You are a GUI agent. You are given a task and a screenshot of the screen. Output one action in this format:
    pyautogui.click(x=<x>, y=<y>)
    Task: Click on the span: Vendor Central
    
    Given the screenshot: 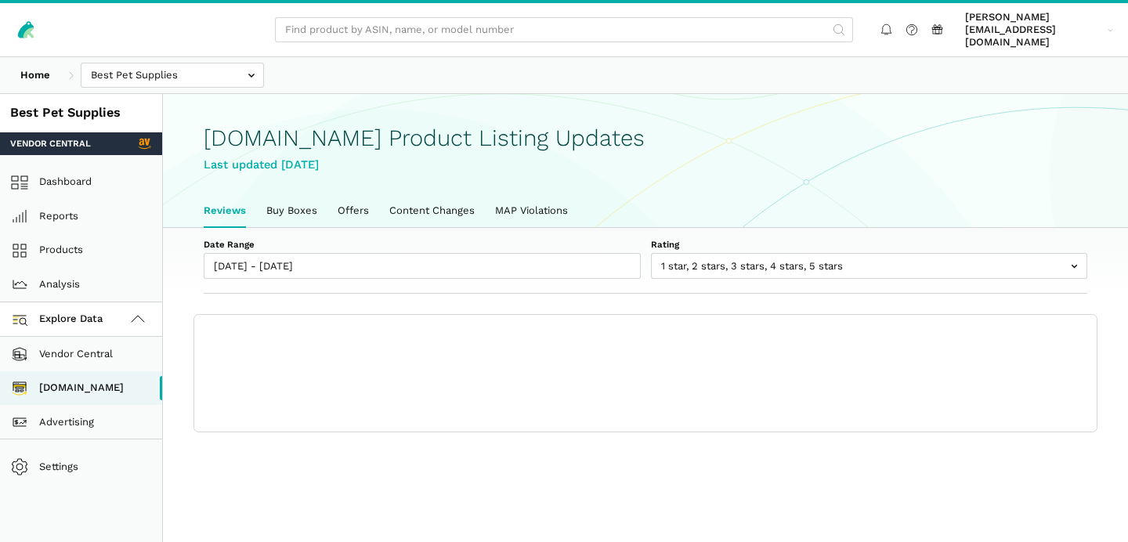 What is the action you would take?
    pyautogui.click(x=50, y=143)
    